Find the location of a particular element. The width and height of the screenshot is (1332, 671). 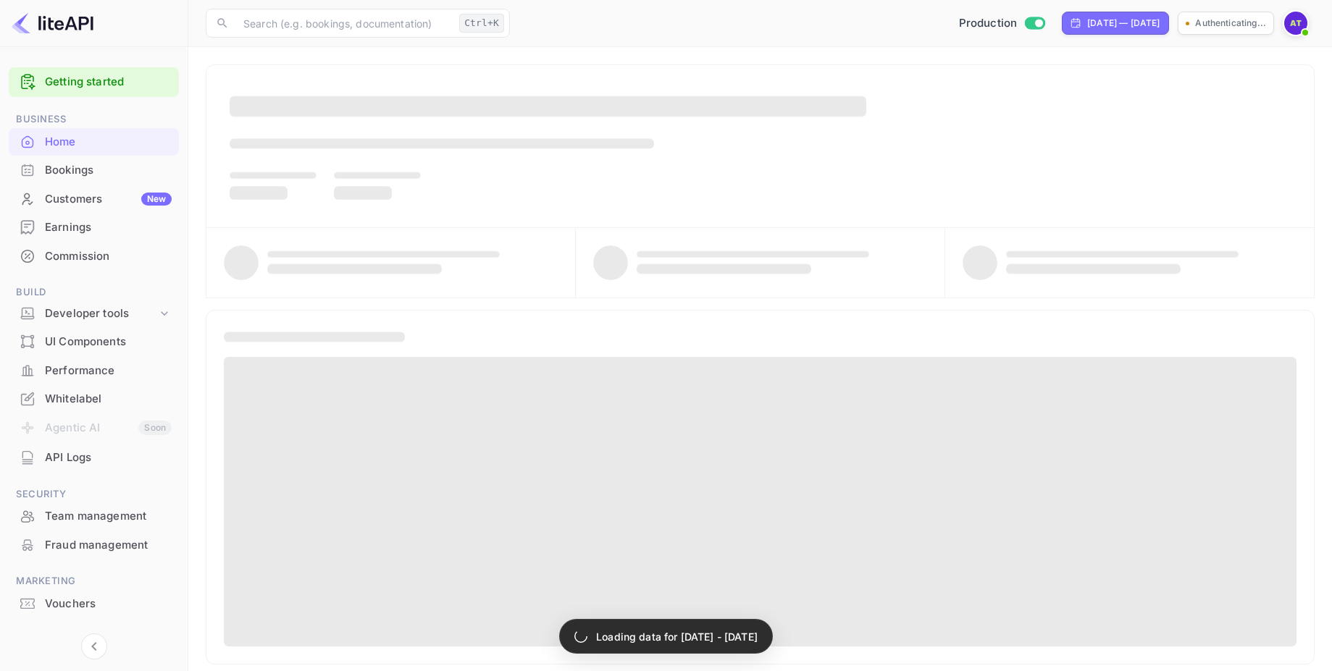

div: Getting started is located at coordinates (93, 82).